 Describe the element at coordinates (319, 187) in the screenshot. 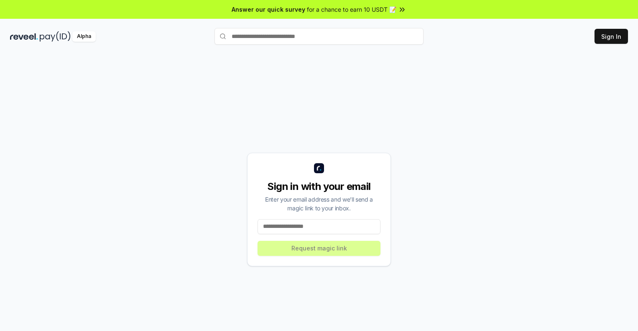

I see `div: Sign in with your email` at that location.